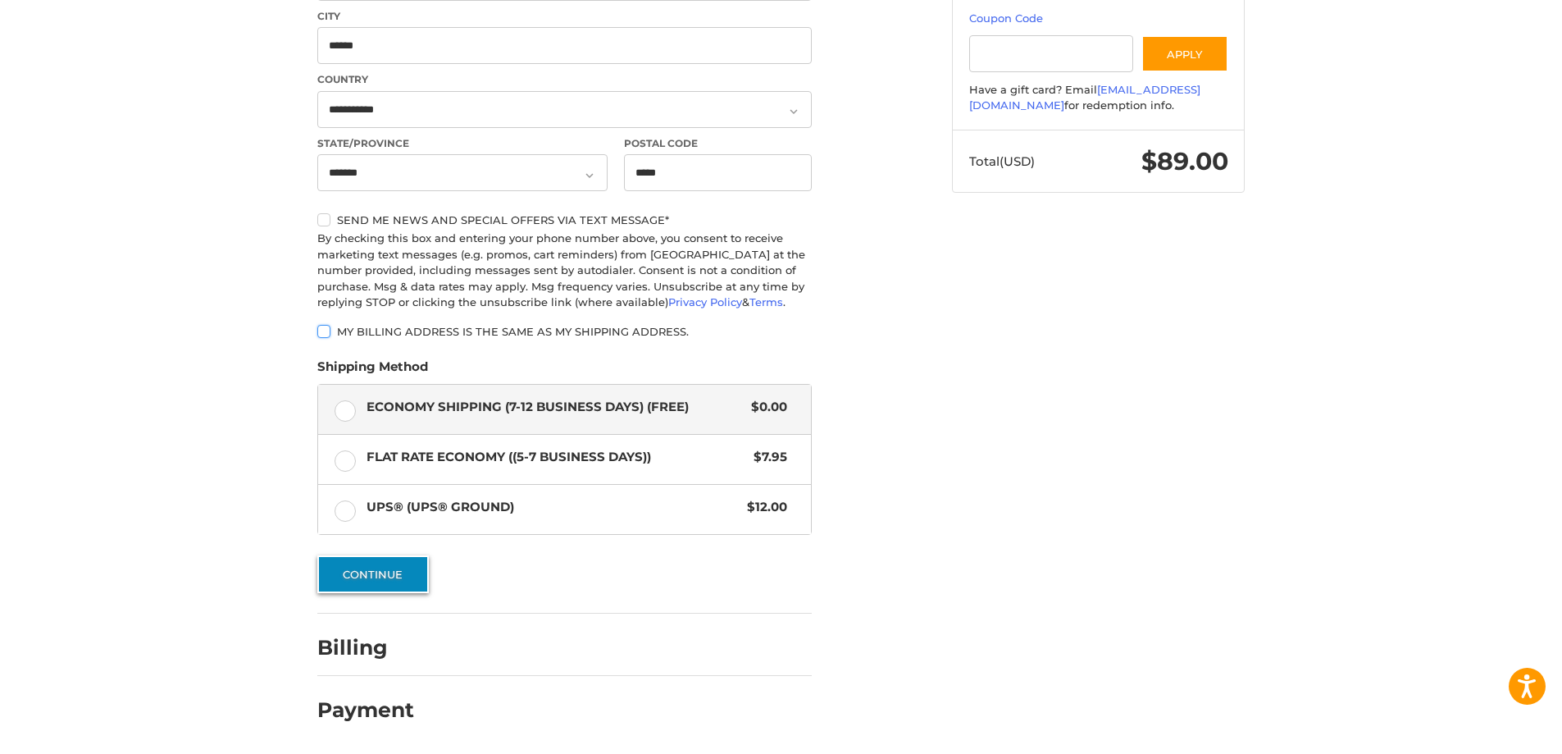 The image size is (1562, 754). What do you see at coordinates (553, 507) in the screenshot?
I see `span: UPS® (UPS® Ground)` at bounding box center [553, 507].